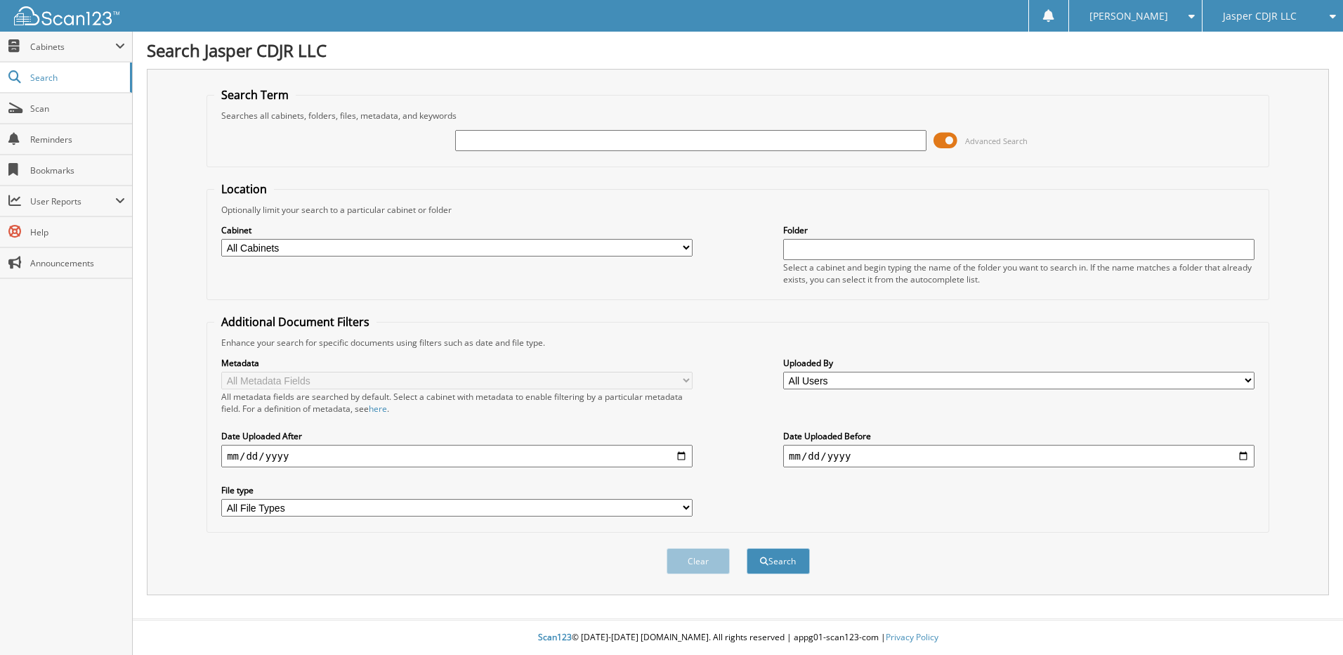 The height and width of the screenshot is (655, 1343). What do you see at coordinates (72, 201) in the screenshot?
I see `span: User Reports` at bounding box center [72, 201].